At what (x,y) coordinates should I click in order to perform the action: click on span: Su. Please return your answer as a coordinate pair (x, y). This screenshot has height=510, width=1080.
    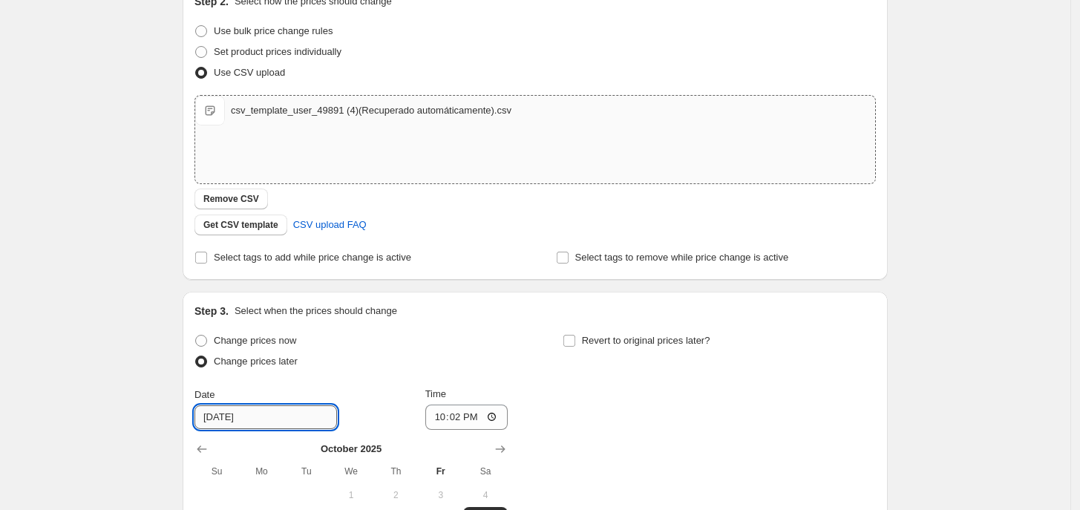
    Looking at the image, I should click on (217, 471).